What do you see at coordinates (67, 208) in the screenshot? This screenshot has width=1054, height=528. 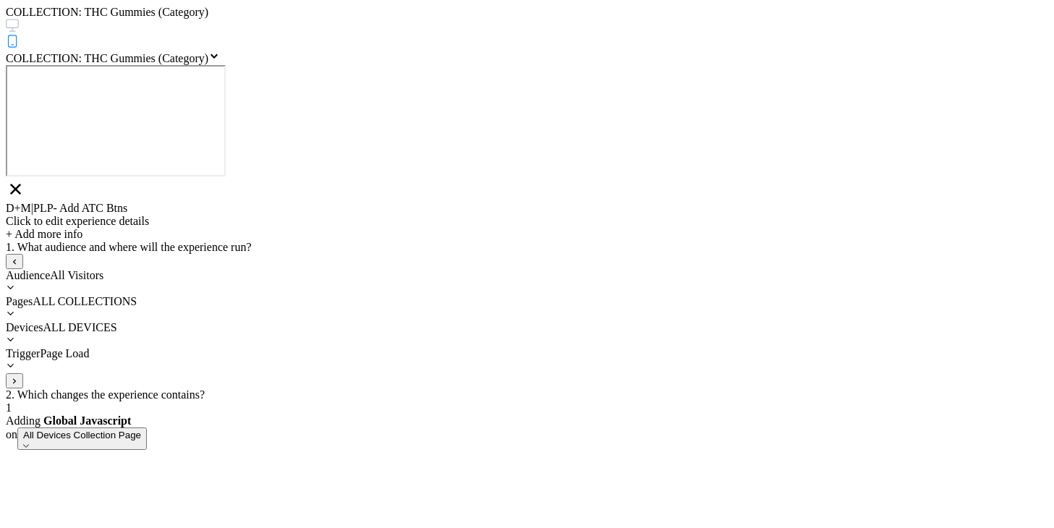 I see `span: D+M|PLP- Add ATC Btns` at bounding box center [67, 208].